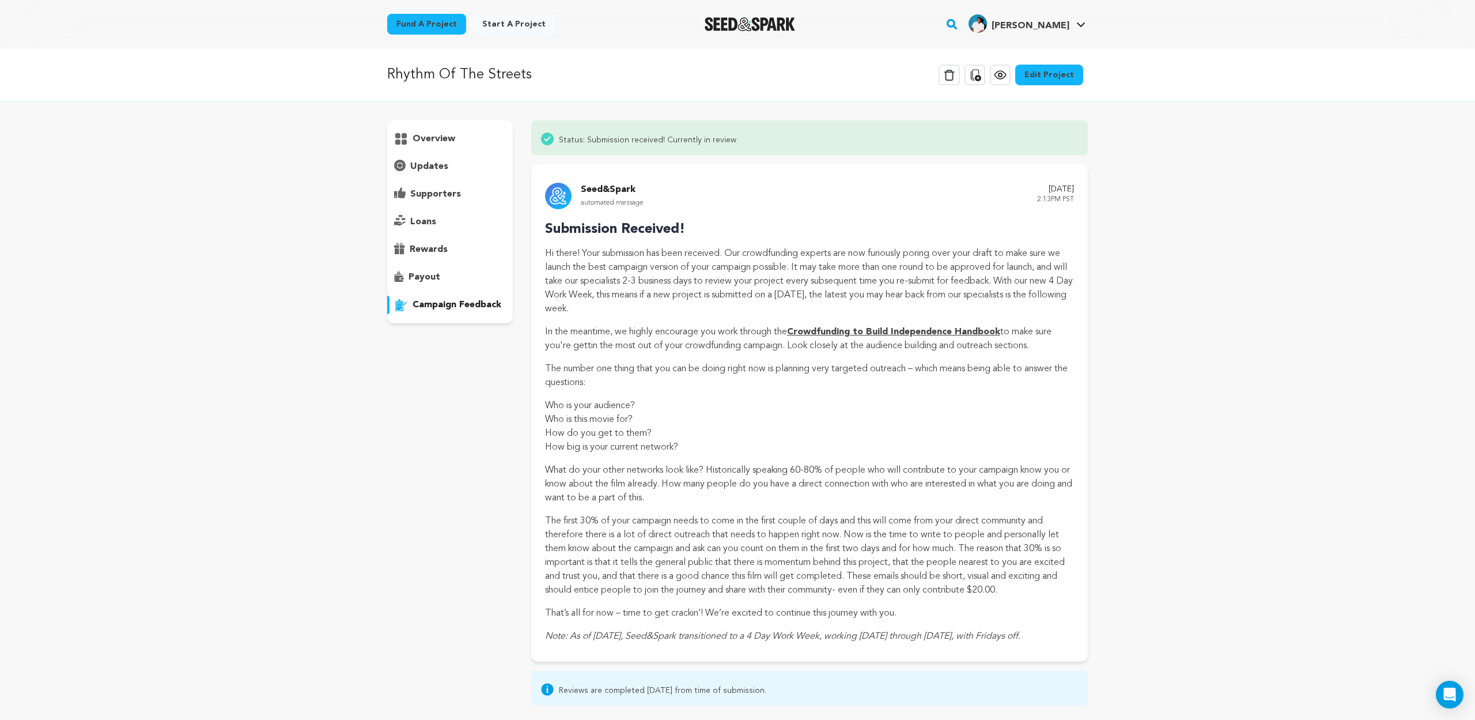 The height and width of the screenshot is (720, 1475). What do you see at coordinates (424, 277) in the screenshot?
I see `p: payout` at bounding box center [424, 277].